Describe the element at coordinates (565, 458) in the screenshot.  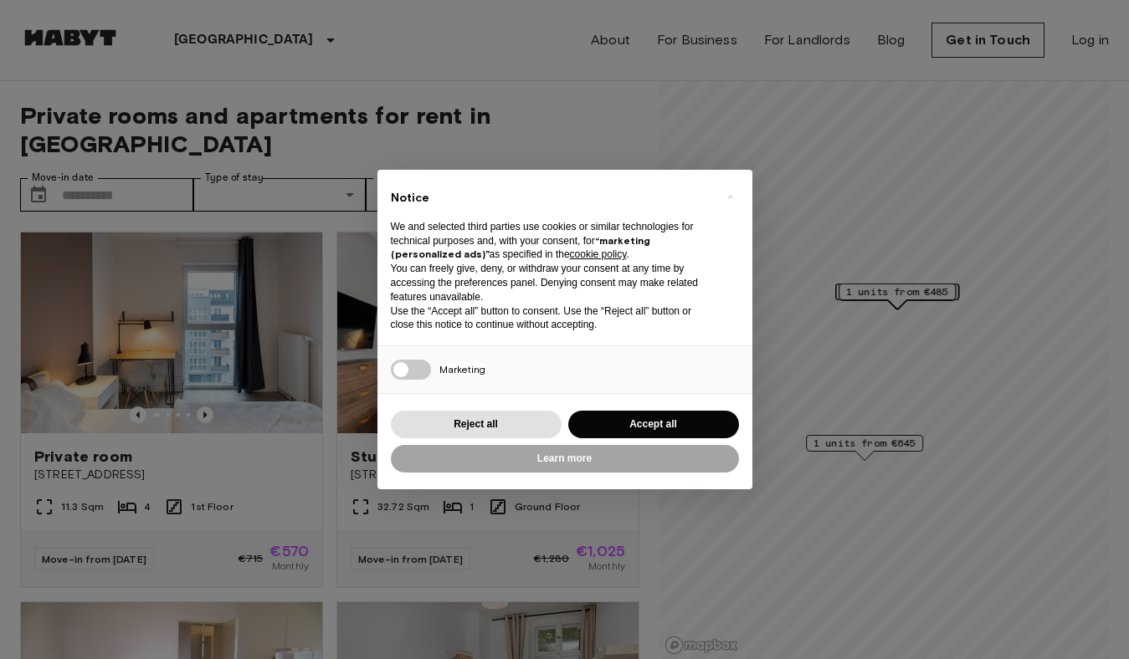
I see `button: Learn more` at that location.